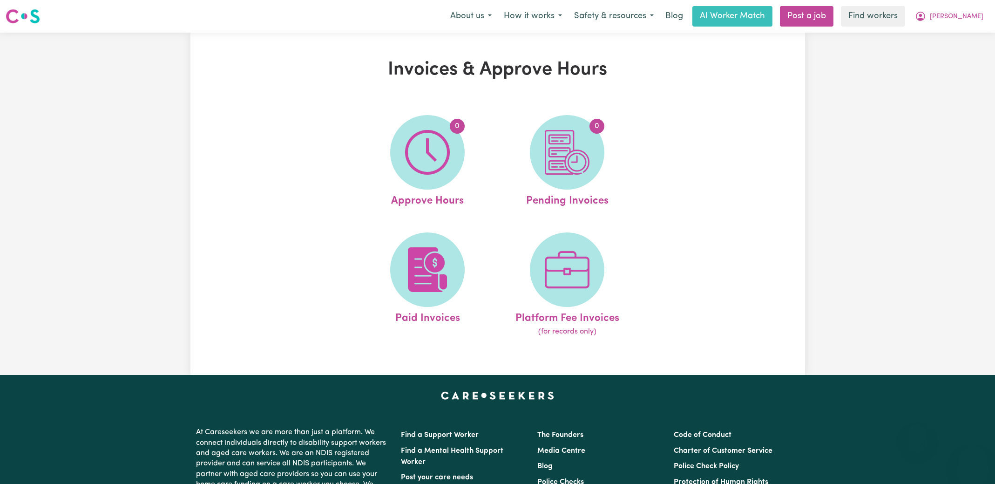 This screenshot has width=995, height=484. Describe the element at coordinates (567, 317) in the screenshot. I see `span: Platform Fee Invoices` at that location.